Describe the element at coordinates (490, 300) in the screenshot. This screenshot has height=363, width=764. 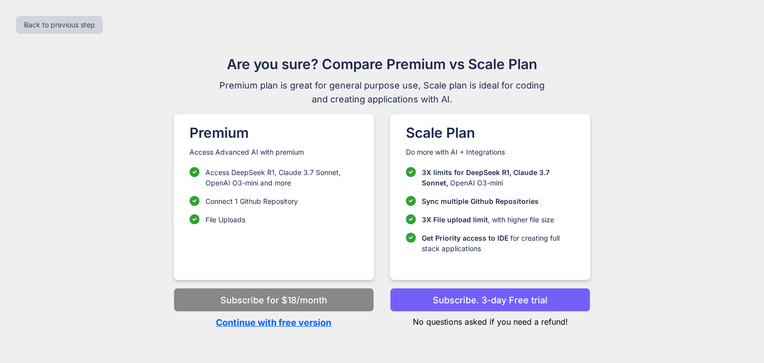
I see `p: Subscribe. 3-day Free trial` at that location.